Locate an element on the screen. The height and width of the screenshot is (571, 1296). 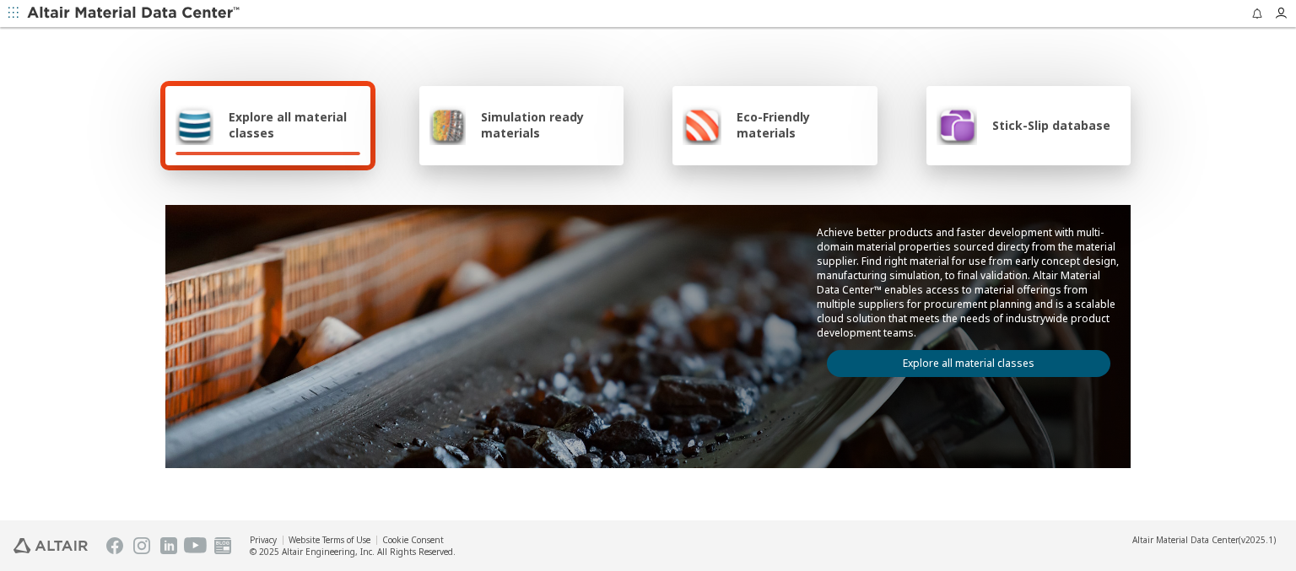
span: Eco-Friendly materials is located at coordinates (801, 125).